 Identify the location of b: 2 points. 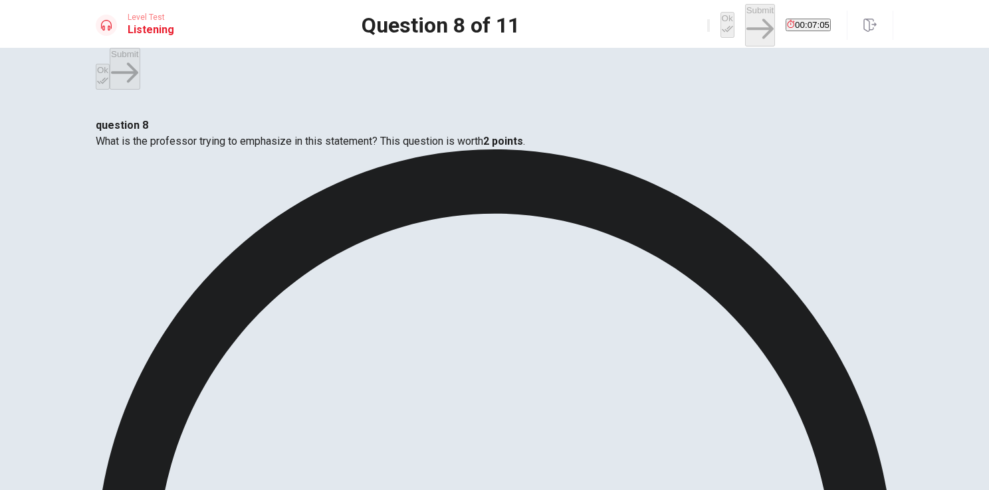
(503, 141).